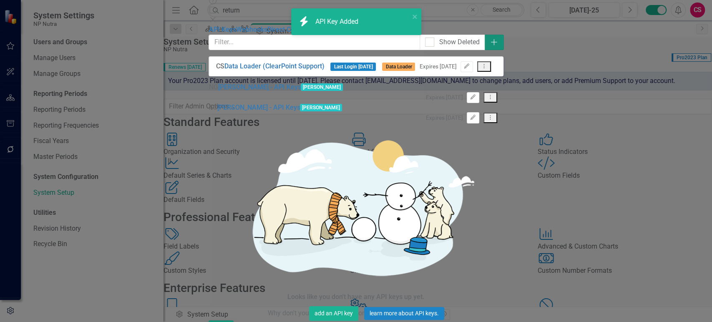 The width and height of the screenshot is (712, 322). What do you see at coordinates (398, 67) in the screenshot?
I see `span: Data Loader` at bounding box center [398, 67].